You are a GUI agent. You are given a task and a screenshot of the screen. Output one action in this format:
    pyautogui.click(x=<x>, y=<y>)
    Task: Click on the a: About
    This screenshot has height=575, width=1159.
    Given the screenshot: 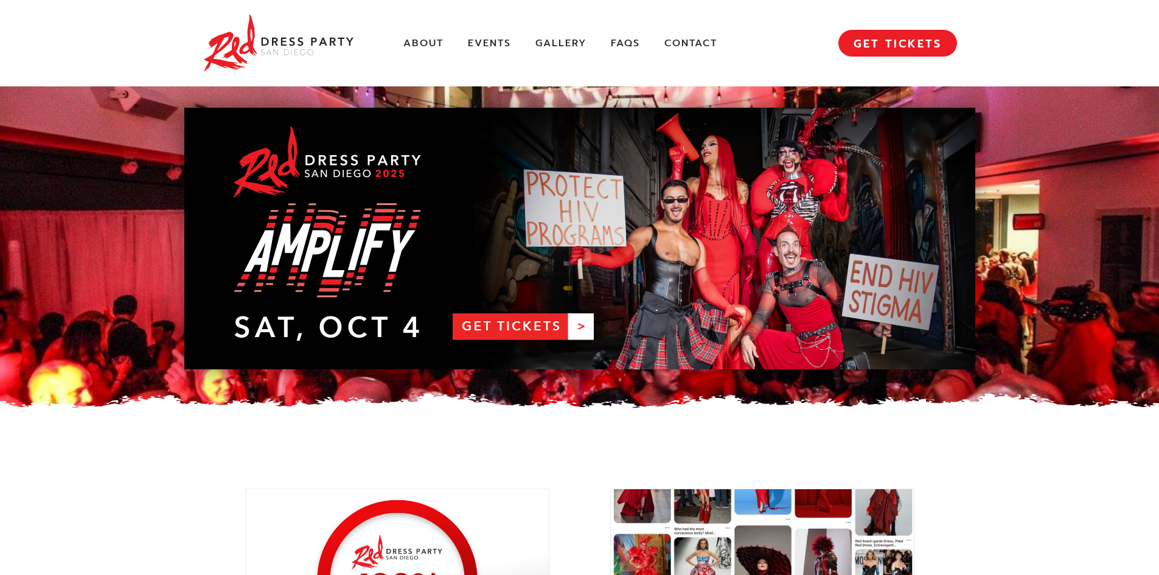 What is the action you would take?
    pyautogui.click(x=423, y=43)
    